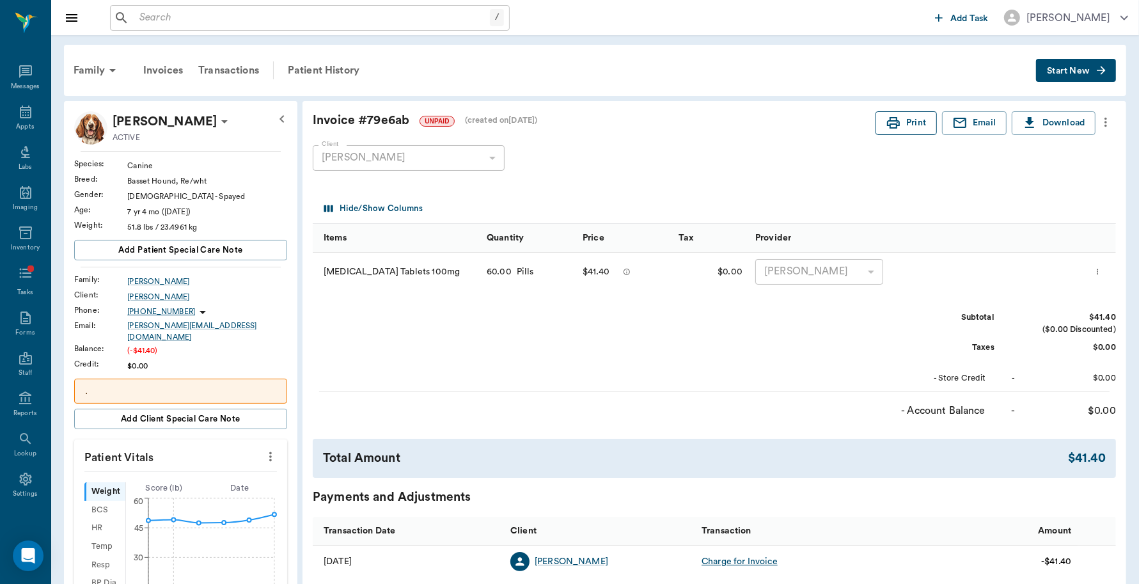  Describe the element at coordinates (28, 556) in the screenshot. I see `div: Open Intercom Messenger` at that location.